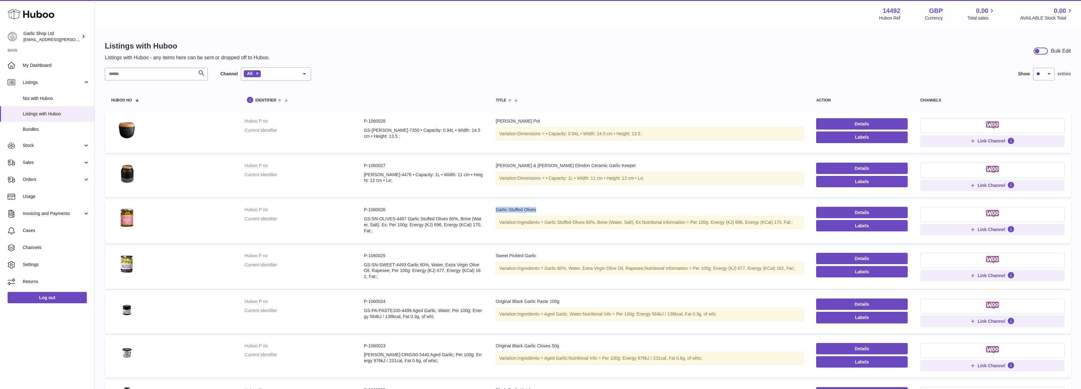 This screenshot has width=1081, height=389. I want to click on span: Huboo no, so click(122, 100).